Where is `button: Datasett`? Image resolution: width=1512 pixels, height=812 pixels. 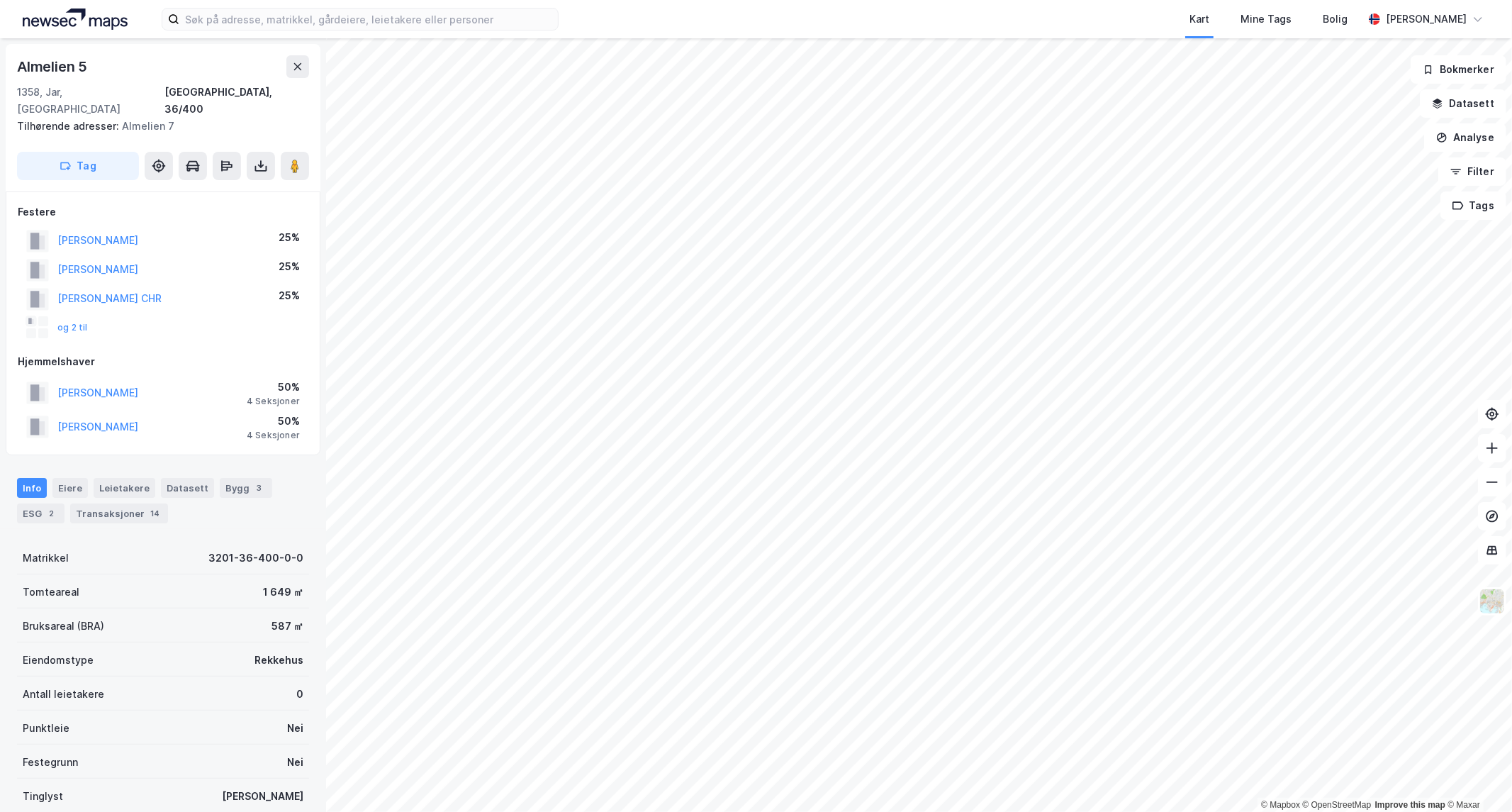 button: Datasett is located at coordinates (1463, 104).